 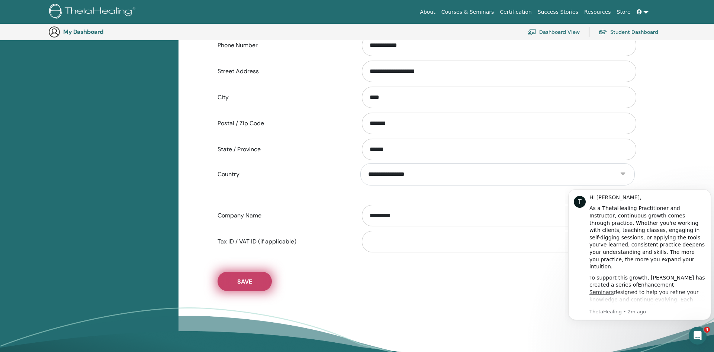 I want to click on a: Resources, so click(x=597, y=12).